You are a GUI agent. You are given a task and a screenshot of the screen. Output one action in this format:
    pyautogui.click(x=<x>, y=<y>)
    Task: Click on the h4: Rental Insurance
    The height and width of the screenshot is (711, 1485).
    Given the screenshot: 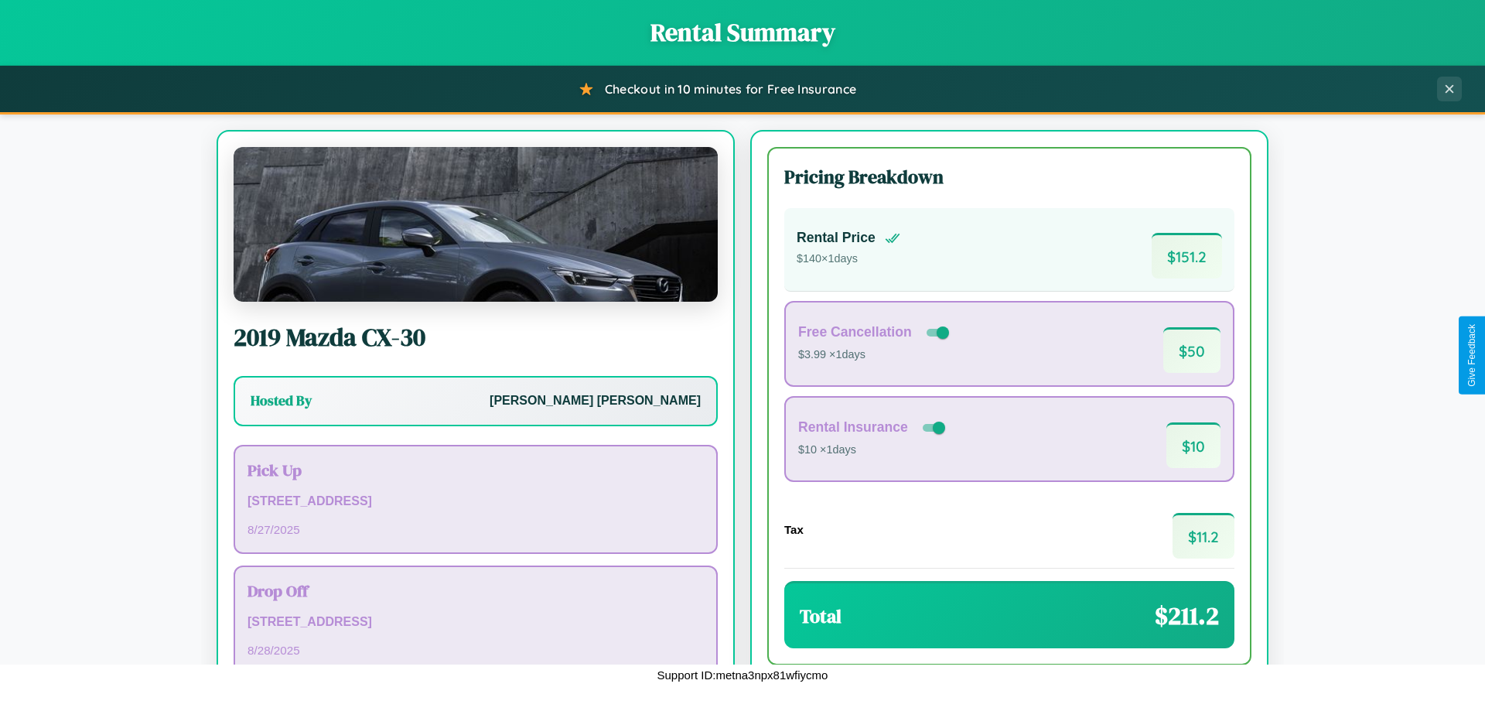 What is the action you would take?
    pyautogui.click(x=853, y=427)
    